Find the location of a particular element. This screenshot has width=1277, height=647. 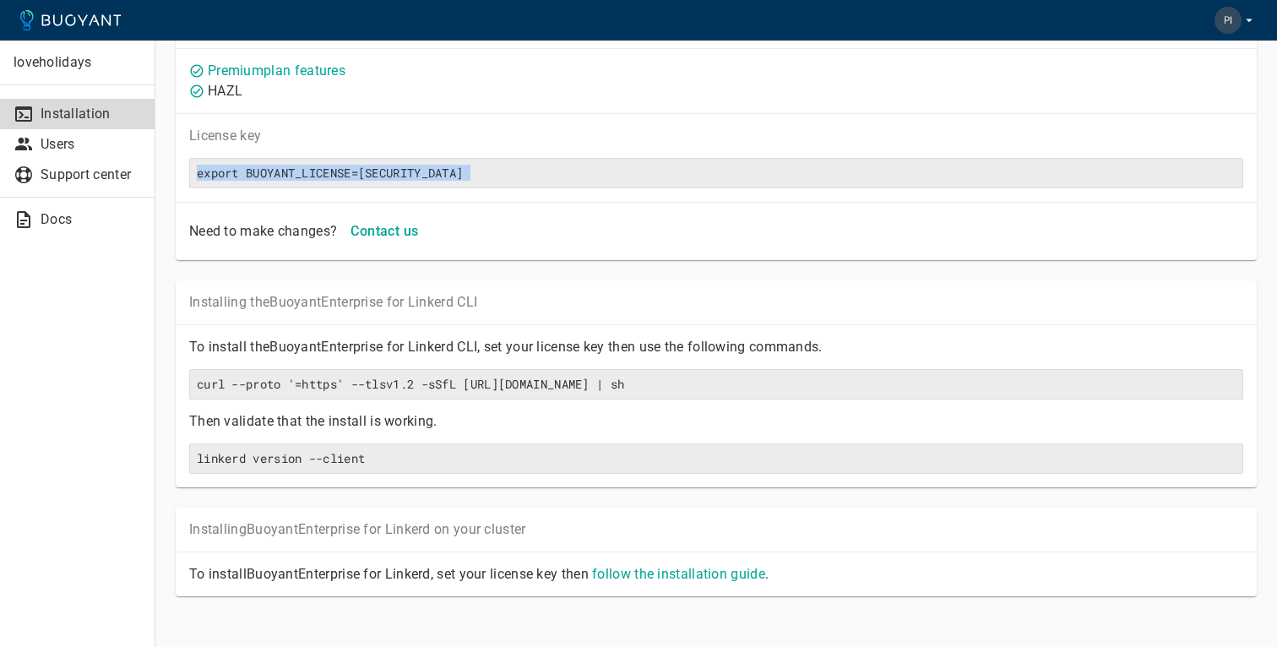

p: Docs is located at coordinates (90, 220).